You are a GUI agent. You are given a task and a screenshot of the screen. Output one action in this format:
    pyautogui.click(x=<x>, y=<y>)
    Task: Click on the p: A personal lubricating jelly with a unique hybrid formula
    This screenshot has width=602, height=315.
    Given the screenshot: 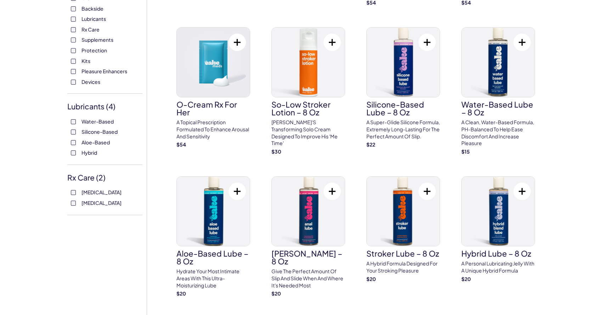 What is the action you would take?
    pyautogui.click(x=498, y=267)
    